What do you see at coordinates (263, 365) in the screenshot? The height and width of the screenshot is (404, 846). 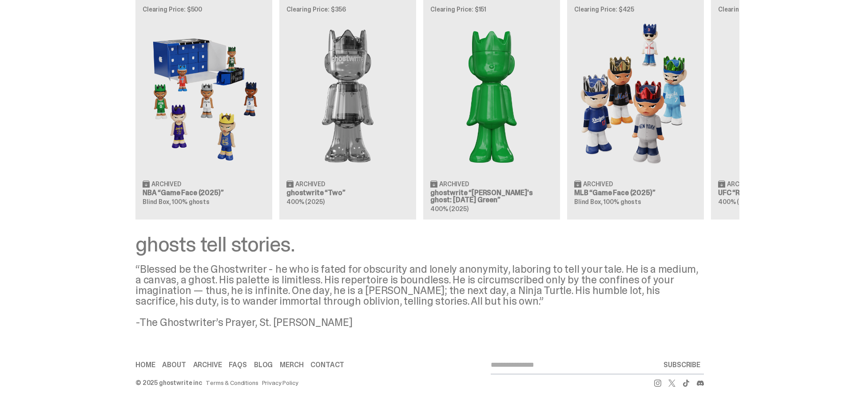 I see `a: Blog` at bounding box center [263, 365].